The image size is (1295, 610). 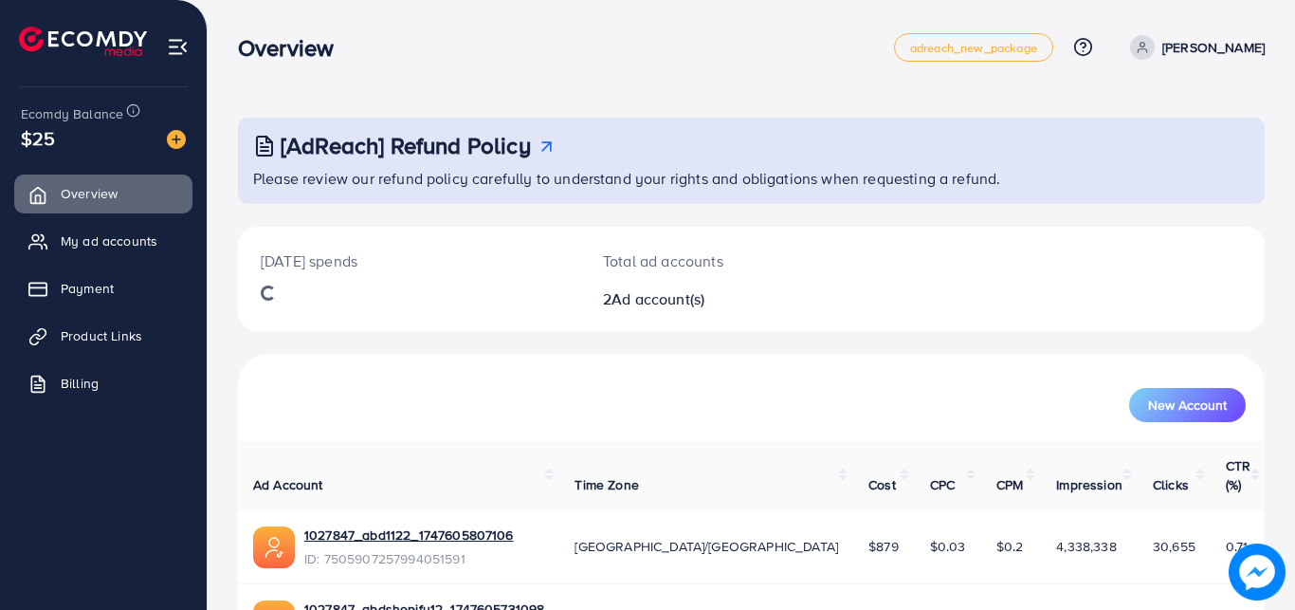 I want to click on span: Clicks, so click(x=1171, y=484).